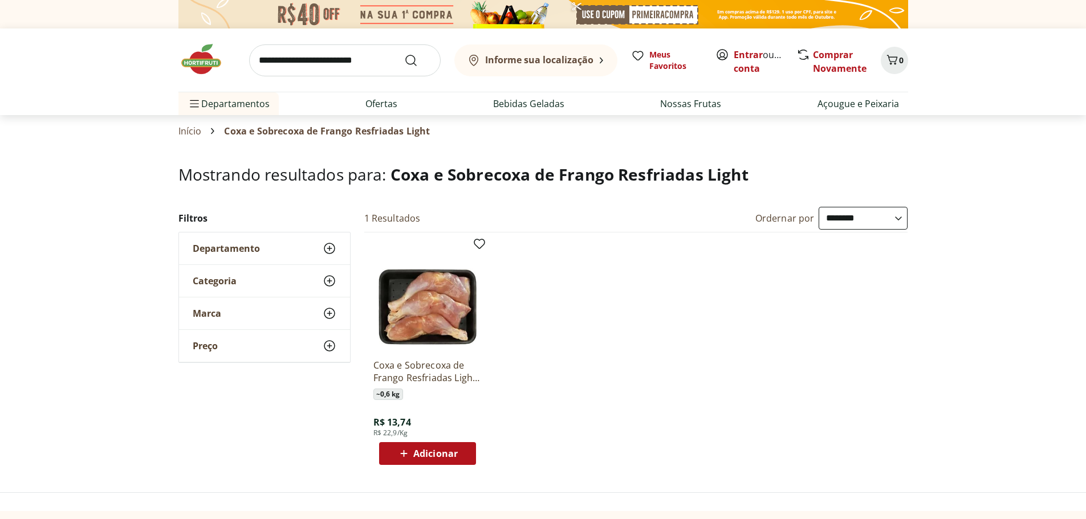 The height and width of the screenshot is (519, 1086). What do you see at coordinates (428, 372) in the screenshot?
I see `a: Coxa e Sobrecoxa de Frango Resfriadas Light Unidade` at bounding box center [428, 372].